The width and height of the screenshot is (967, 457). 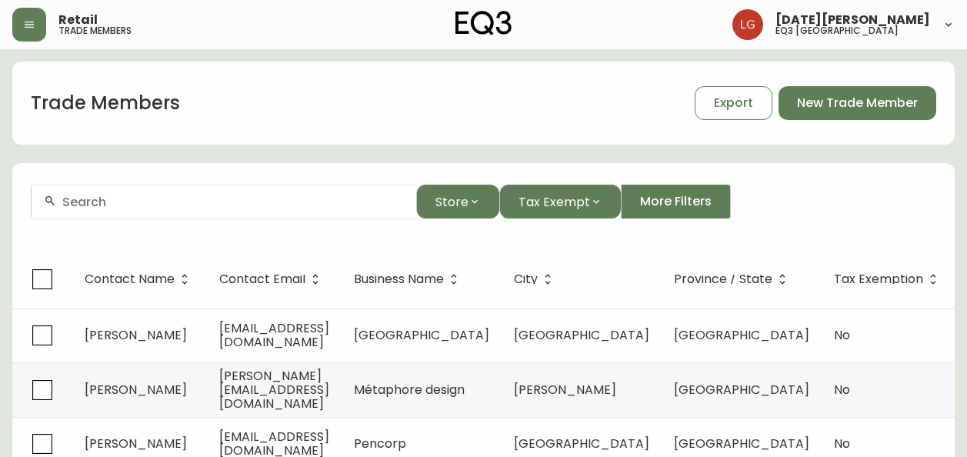 What do you see at coordinates (484, 23) in the screenshot?
I see `img: logo` at bounding box center [484, 23].